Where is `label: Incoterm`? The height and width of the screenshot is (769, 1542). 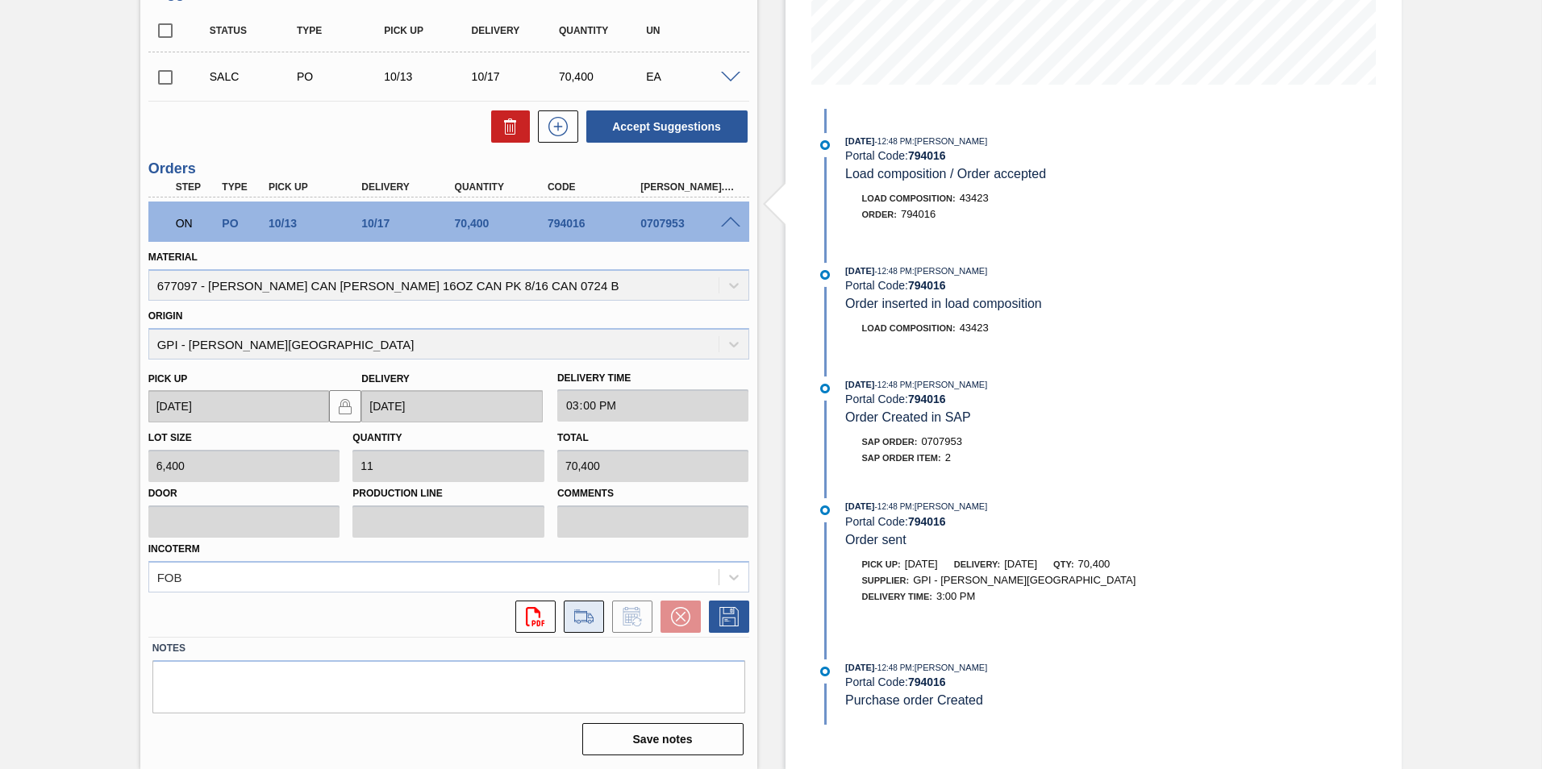
label: Incoterm is located at coordinates (174, 549).